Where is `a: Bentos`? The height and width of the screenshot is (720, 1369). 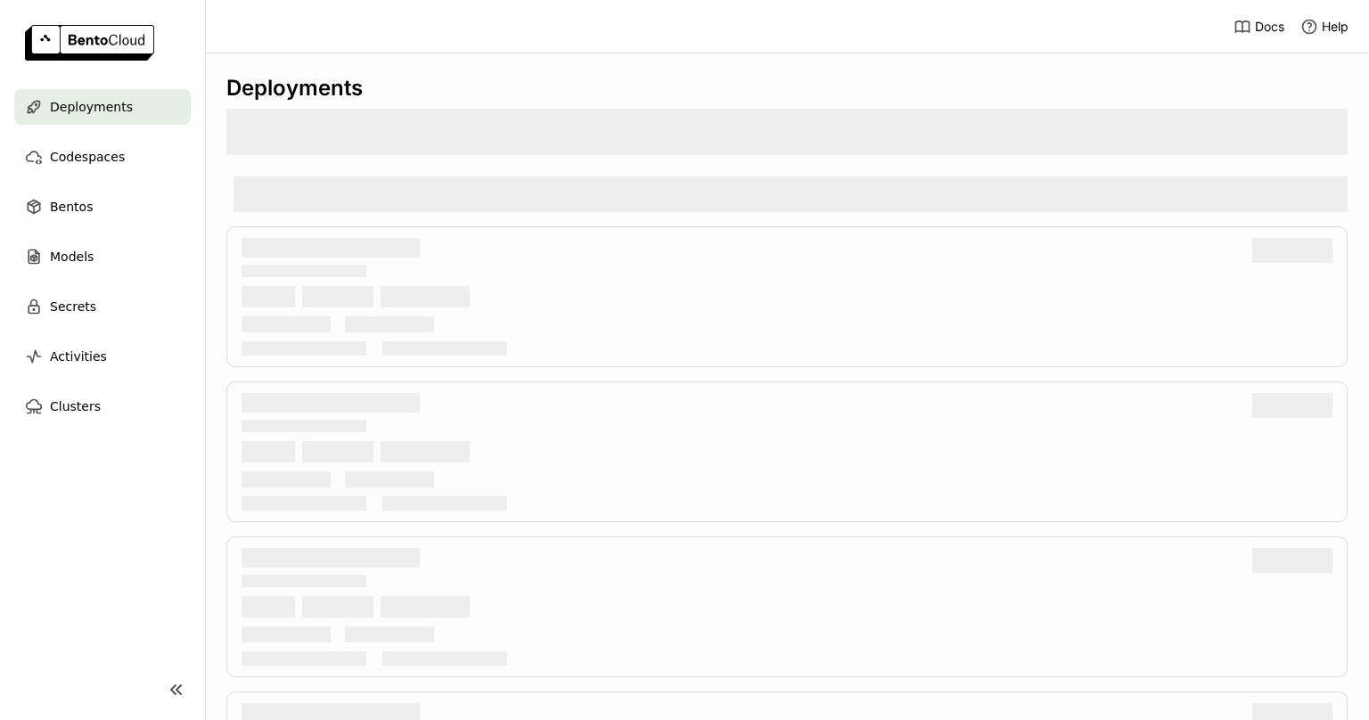
a: Bentos is located at coordinates (103, 207).